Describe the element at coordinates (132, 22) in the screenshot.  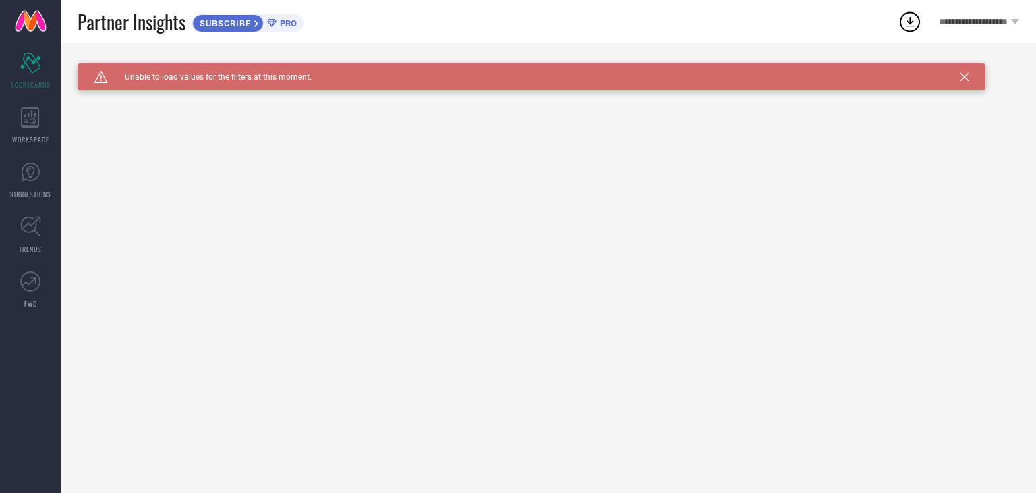
I see `span: Partner Insights` at that location.